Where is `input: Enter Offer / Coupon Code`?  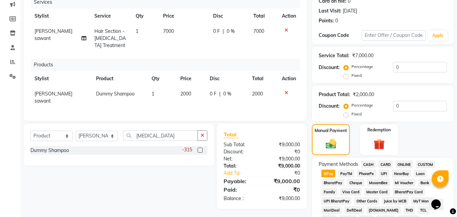
input: Enter Offer / Coupon Code is located at coordinates (394, 35).